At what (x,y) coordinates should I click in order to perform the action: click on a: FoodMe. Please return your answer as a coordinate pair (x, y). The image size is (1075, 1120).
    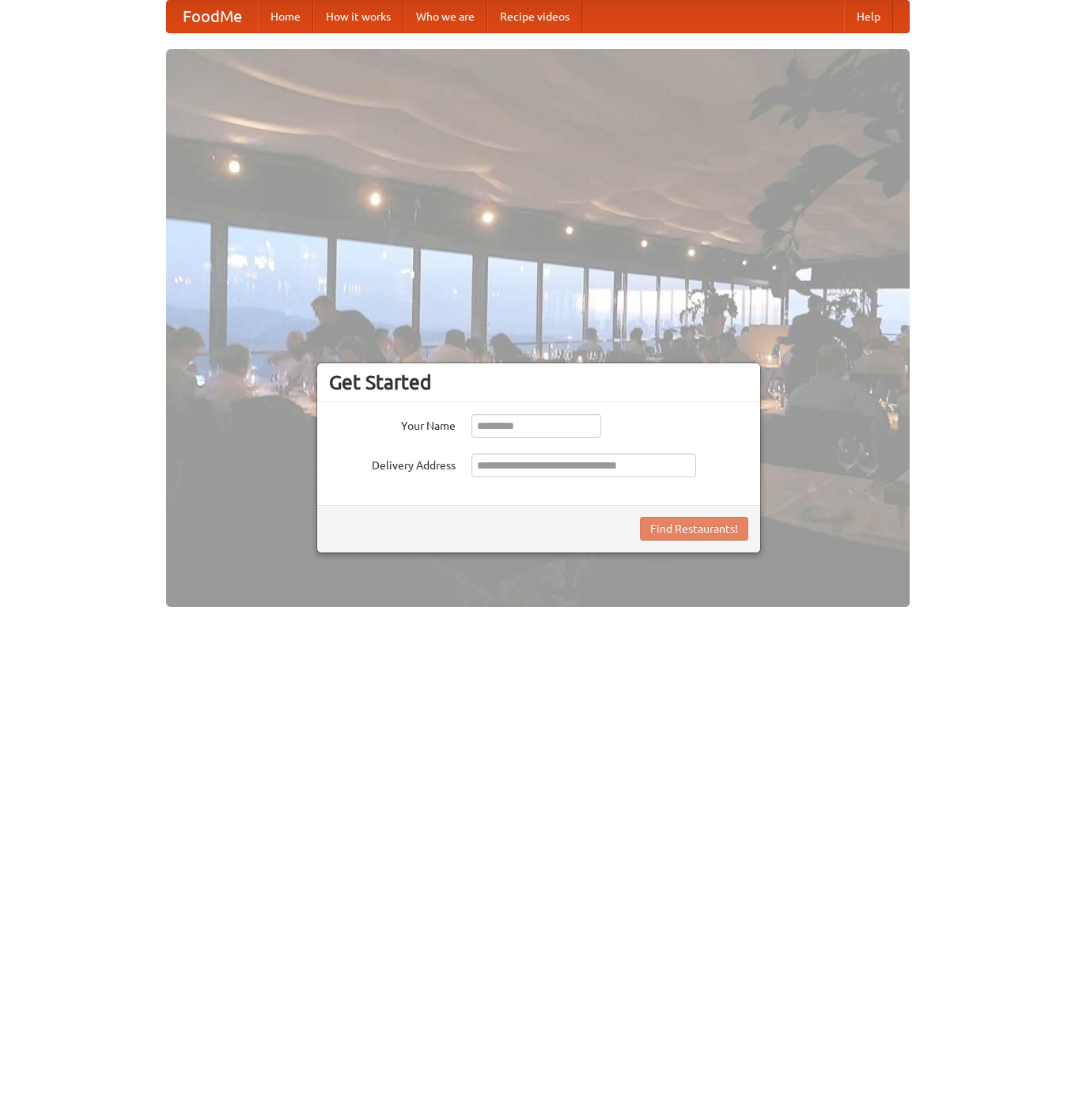
    Looking at the image, I should click on (212, 17).